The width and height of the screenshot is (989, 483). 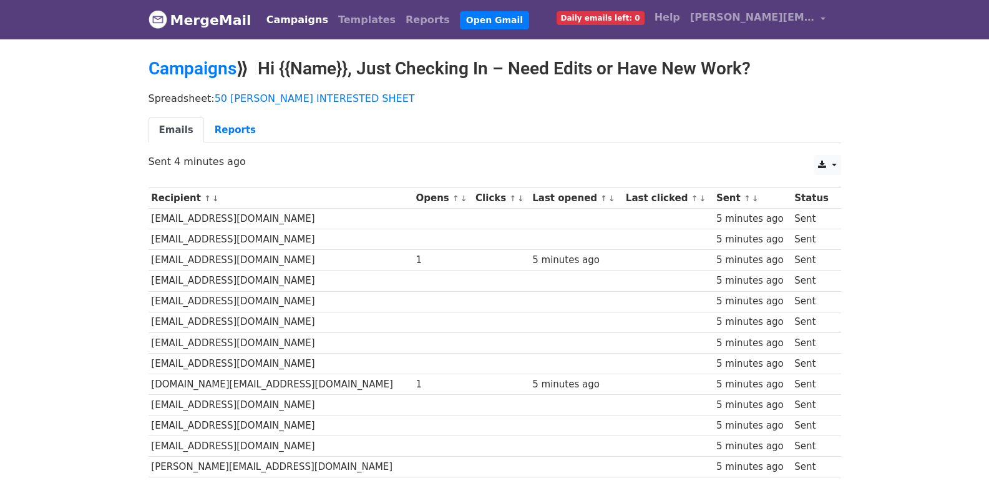 What do you see at coordinates (752, 198) in the screenshot?
I see `th: Sent` at bounding box center [752, 198].